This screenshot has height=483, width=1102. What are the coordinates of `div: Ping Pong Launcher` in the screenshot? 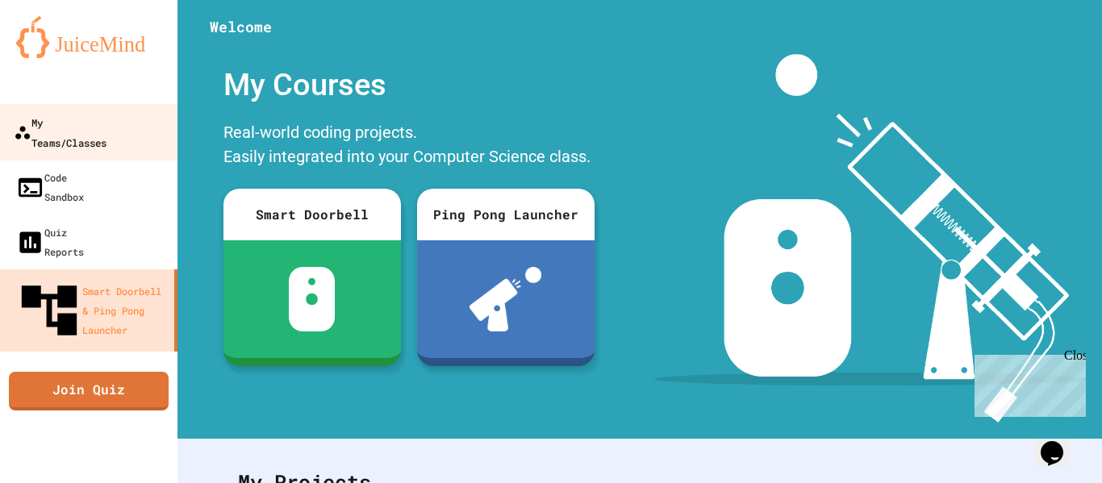 It's located at (506, 215).